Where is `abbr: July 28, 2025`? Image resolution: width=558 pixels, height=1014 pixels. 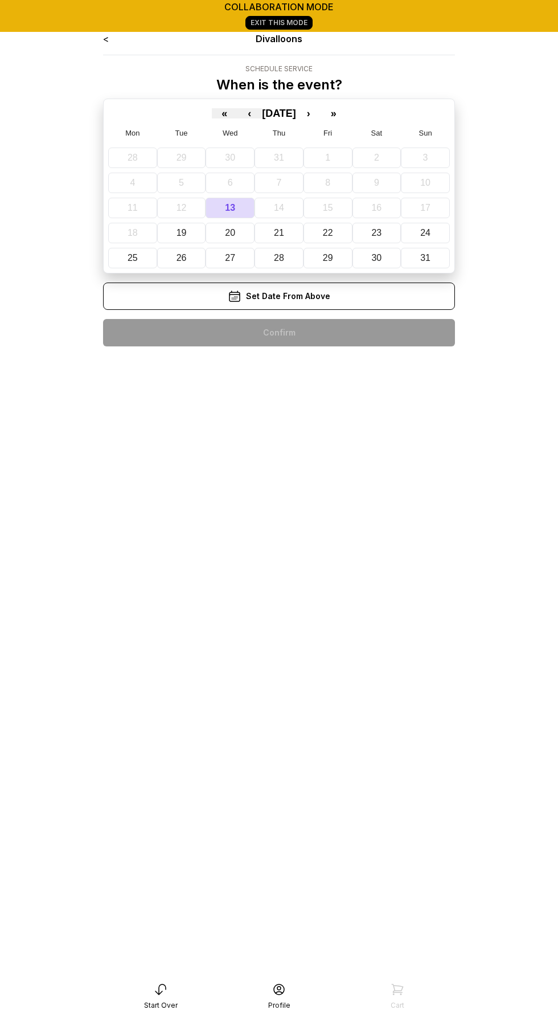 abbr: July 28, 2025 is located at coordinates (133, 157).